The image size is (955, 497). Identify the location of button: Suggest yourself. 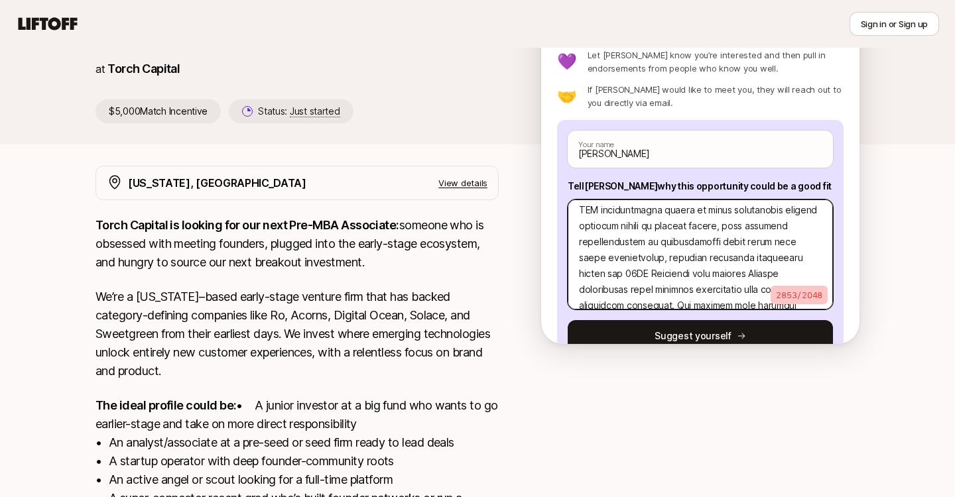
(700, 336).